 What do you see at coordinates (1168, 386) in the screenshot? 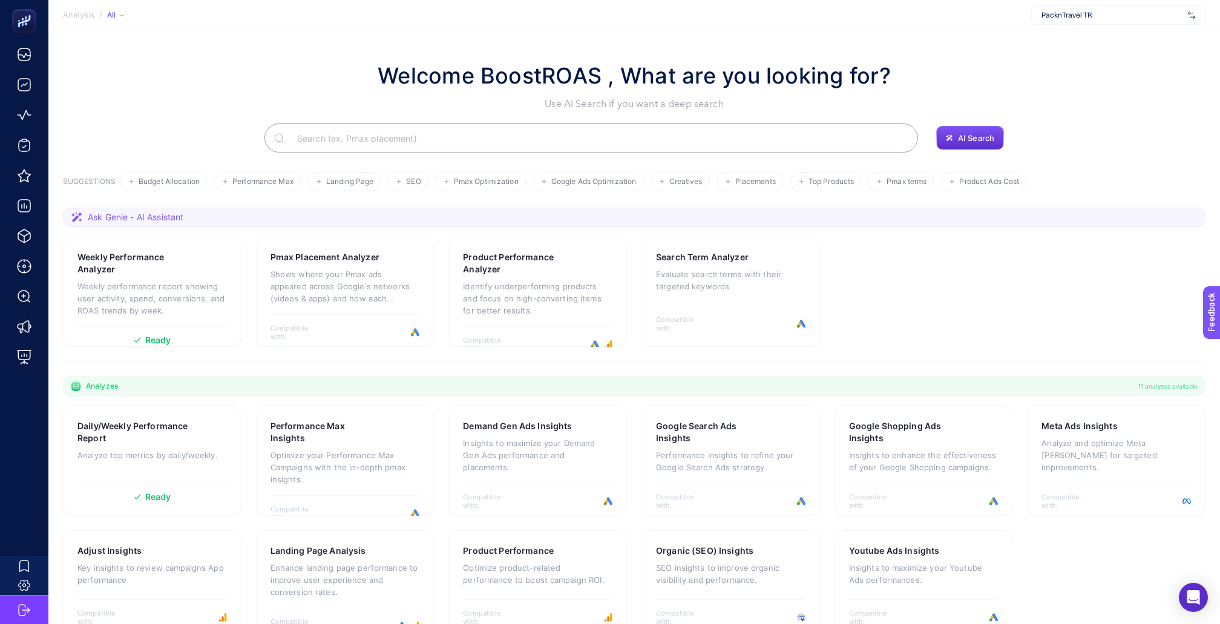
I see `span: 11 analyzes available` at bounding box center [1168, 386].